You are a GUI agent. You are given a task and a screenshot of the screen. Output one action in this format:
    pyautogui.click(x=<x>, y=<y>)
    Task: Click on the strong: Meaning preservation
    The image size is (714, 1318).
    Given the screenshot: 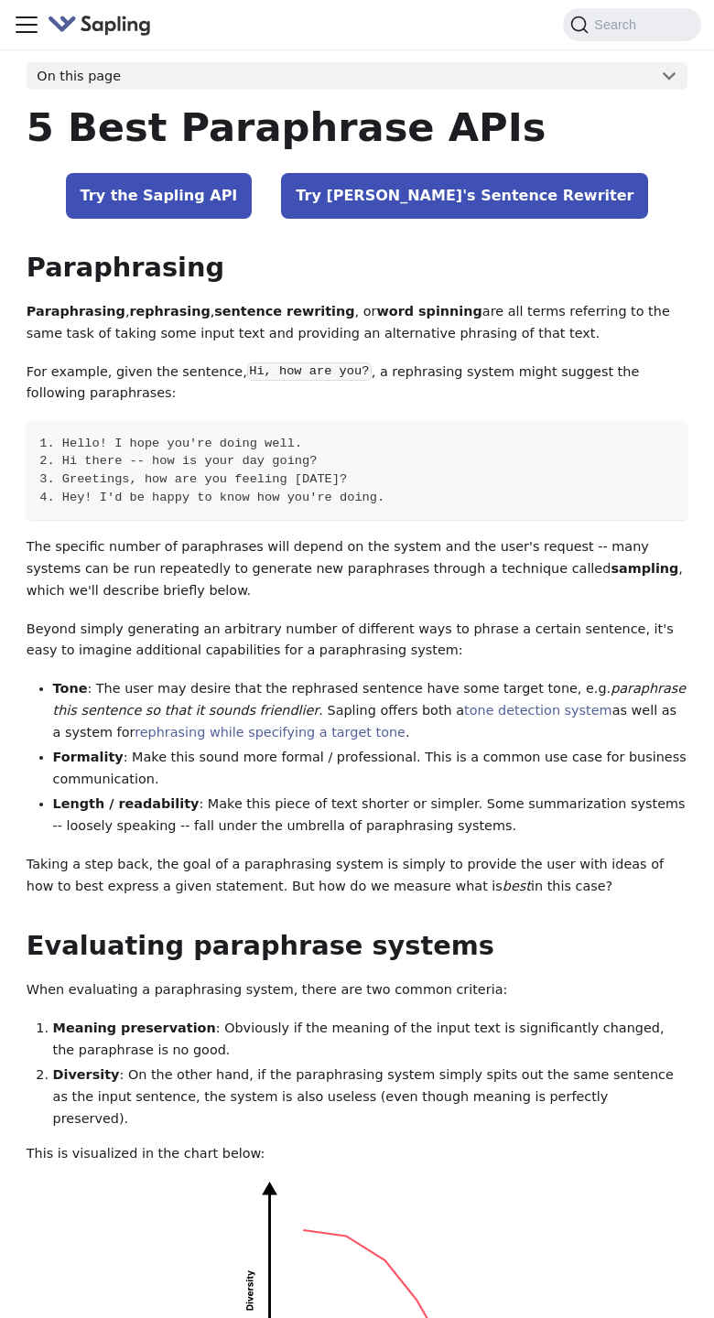 What is the action you would take?
    pyautogui.click(x=135, y=1028)
    